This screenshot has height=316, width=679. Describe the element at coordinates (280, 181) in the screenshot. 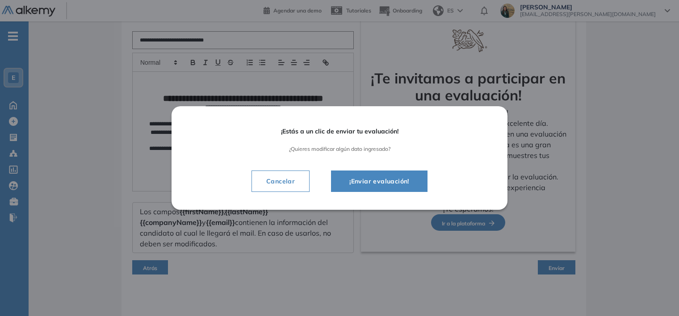

I see `button: Cancelar` at that location.